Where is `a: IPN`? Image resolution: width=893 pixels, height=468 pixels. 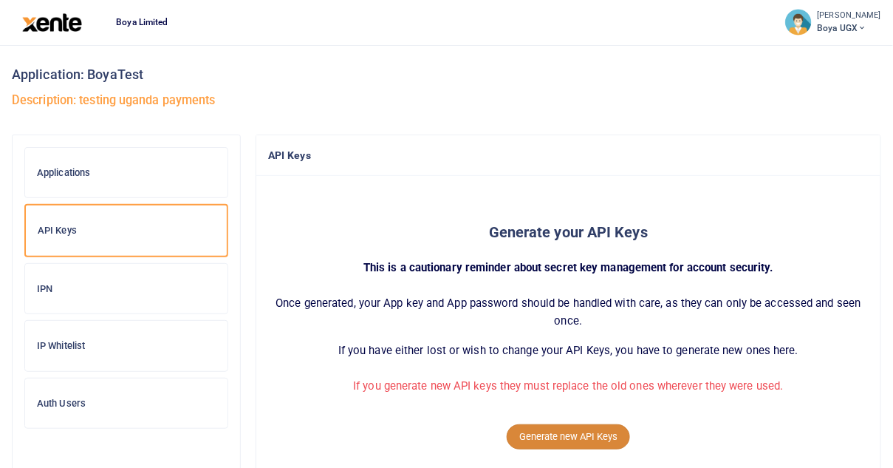
a: IPN is located at coordinates (126, 289).